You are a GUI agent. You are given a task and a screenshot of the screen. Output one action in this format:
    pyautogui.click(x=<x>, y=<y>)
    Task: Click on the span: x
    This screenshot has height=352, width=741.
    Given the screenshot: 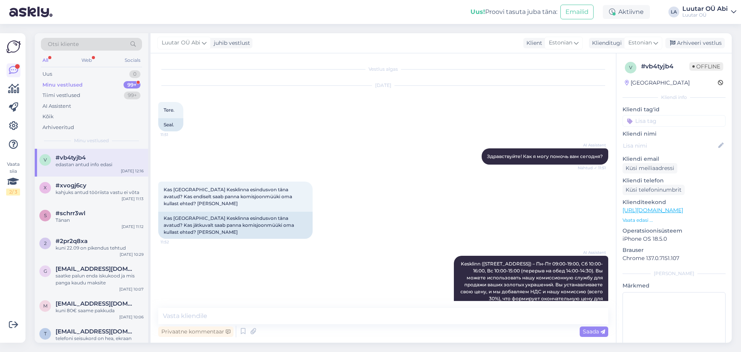 What is the action you would take?
    pyautogui.click(x=45, y=187)
    